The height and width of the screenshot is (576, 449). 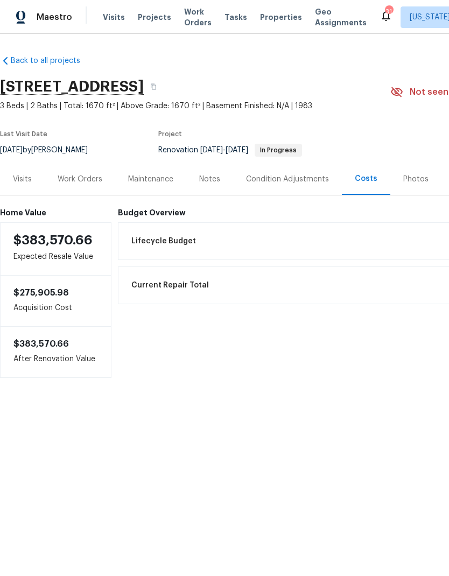 I want to click on span: Project, so click(x=170, y=134).